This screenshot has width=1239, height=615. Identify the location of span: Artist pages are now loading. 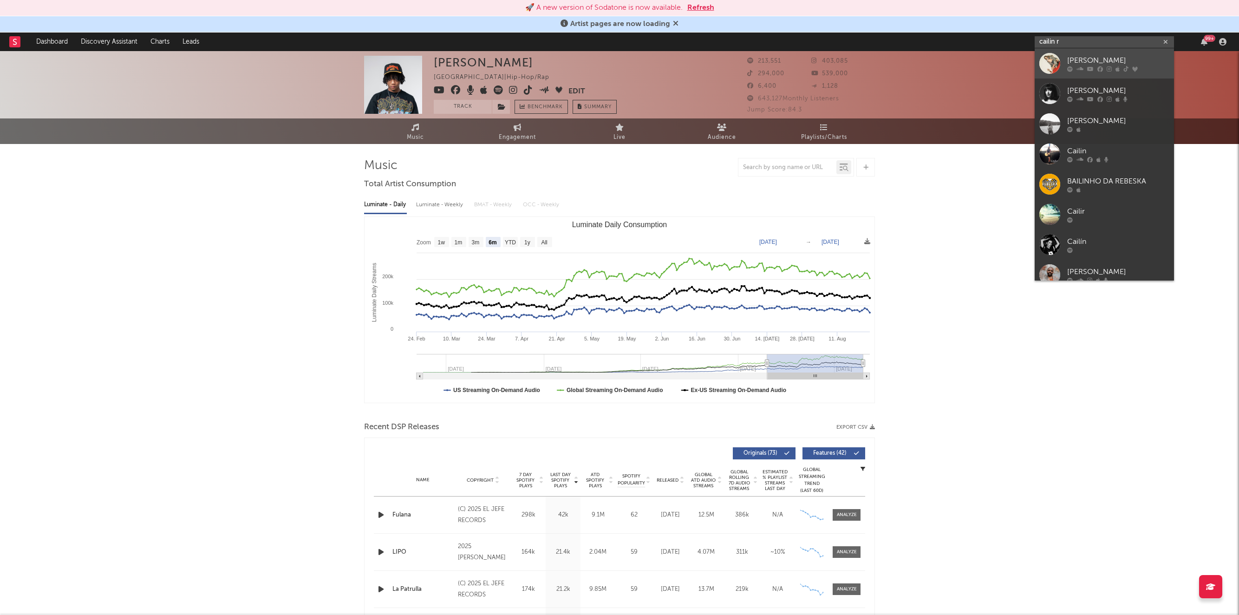
(620, 24).